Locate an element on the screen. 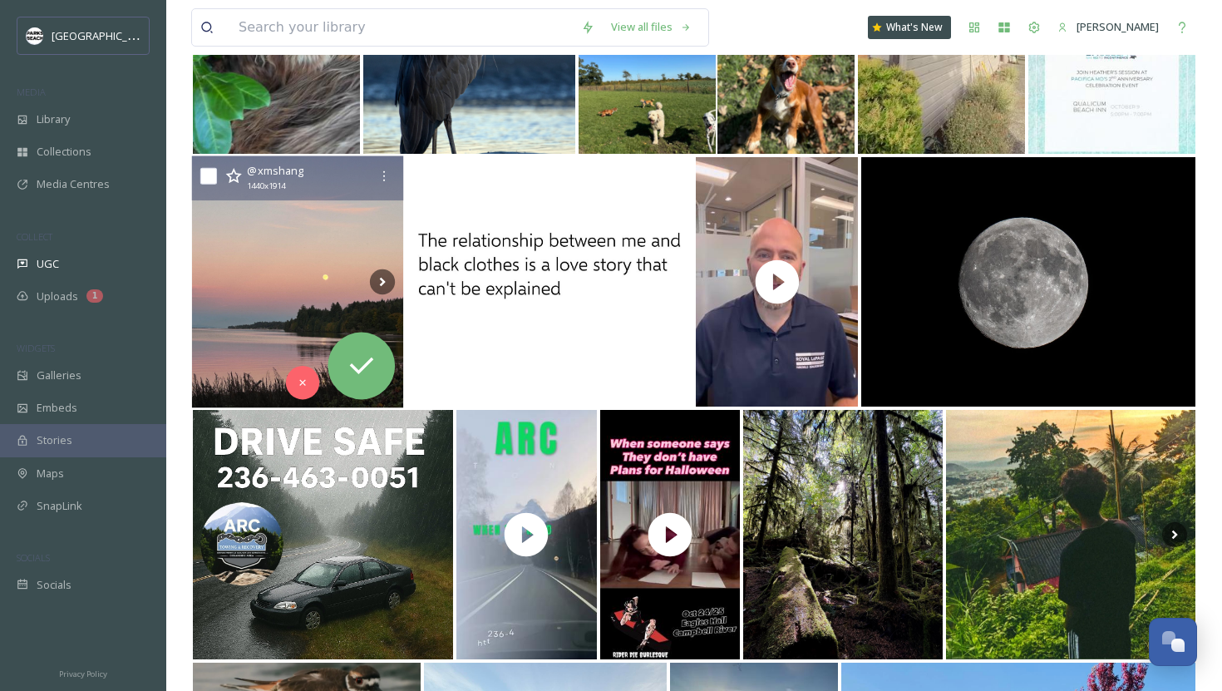 The height and width of the screenshot is (691, 1222). span: Collections is located at coordinates (64, 151).